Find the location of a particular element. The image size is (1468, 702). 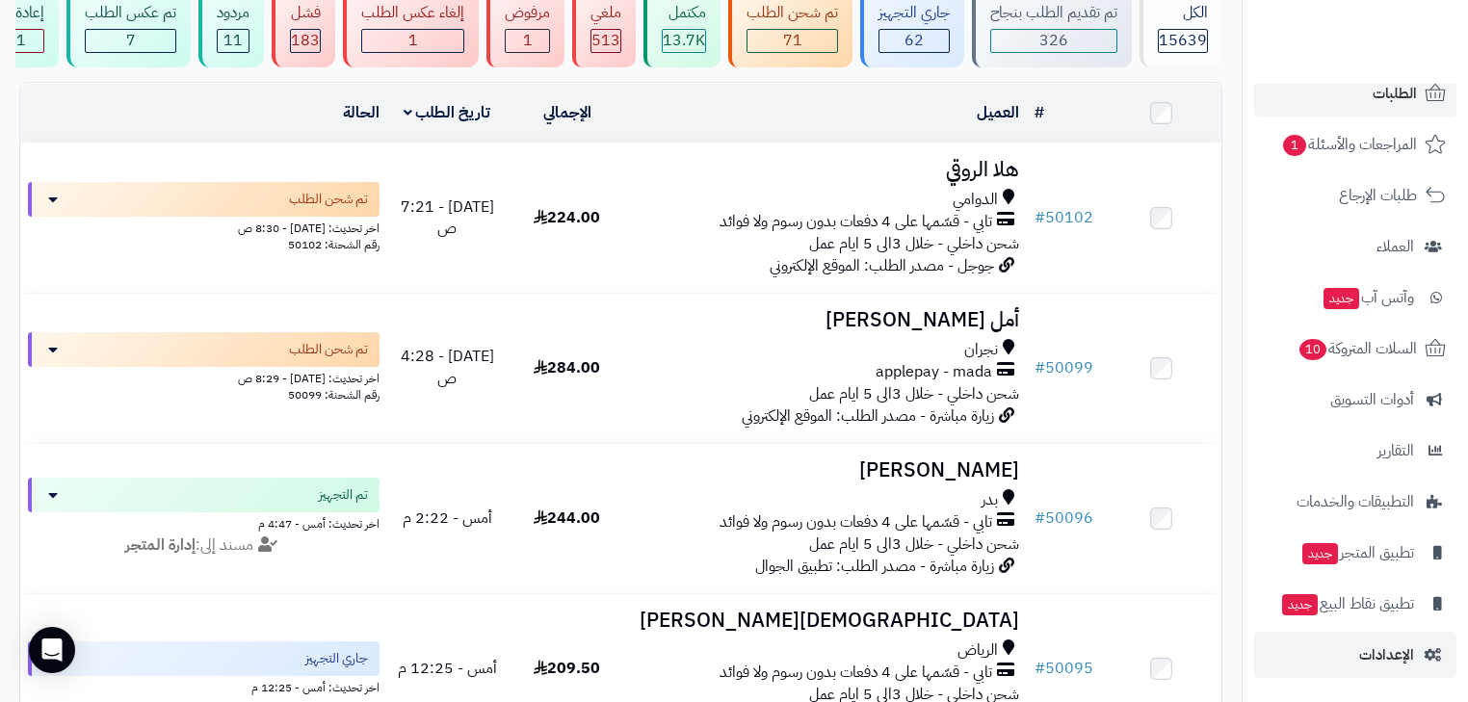

span: applepay - mada is located at coordinates (934, 372).